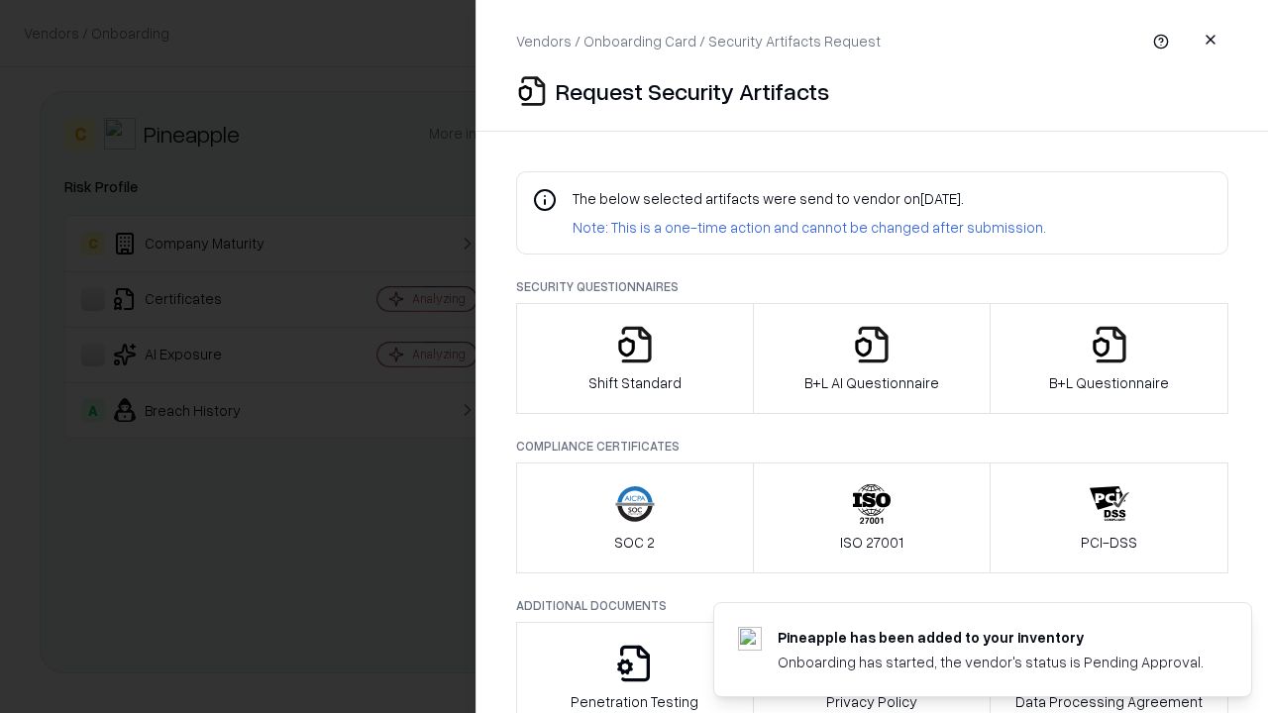  I want to click on button: Shift Standard, so click(635, 359).